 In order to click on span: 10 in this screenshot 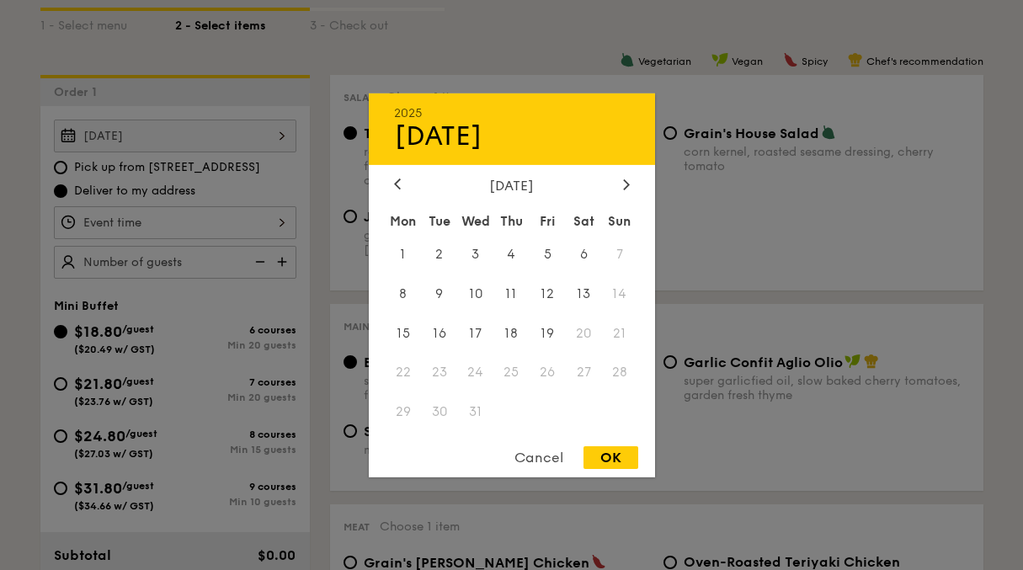, I will do `click(475, 293)`.